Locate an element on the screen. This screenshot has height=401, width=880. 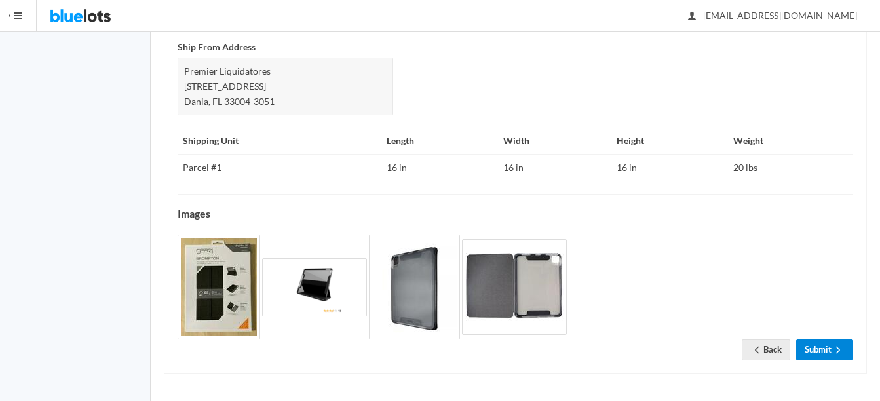
img: 042d72a6-187b-4654-81e0-5bdc47a38b2f-1701445439.jpg is located at coordinates (219, 287).